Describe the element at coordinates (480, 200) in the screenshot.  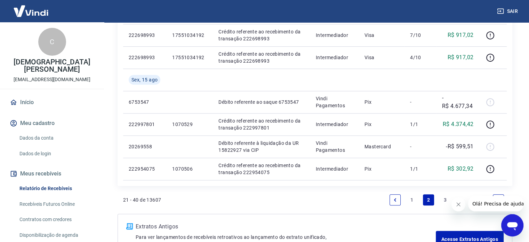
I see `a: Page 681` at that location.